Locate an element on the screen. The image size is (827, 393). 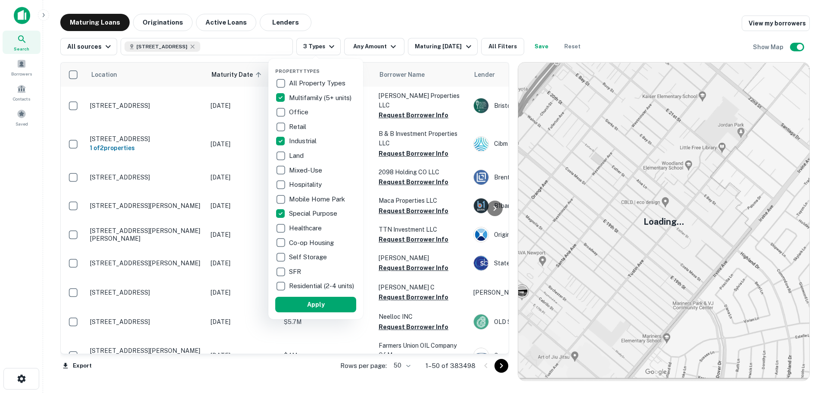
p: Mixed-Use is located at coordinates (306, 170).